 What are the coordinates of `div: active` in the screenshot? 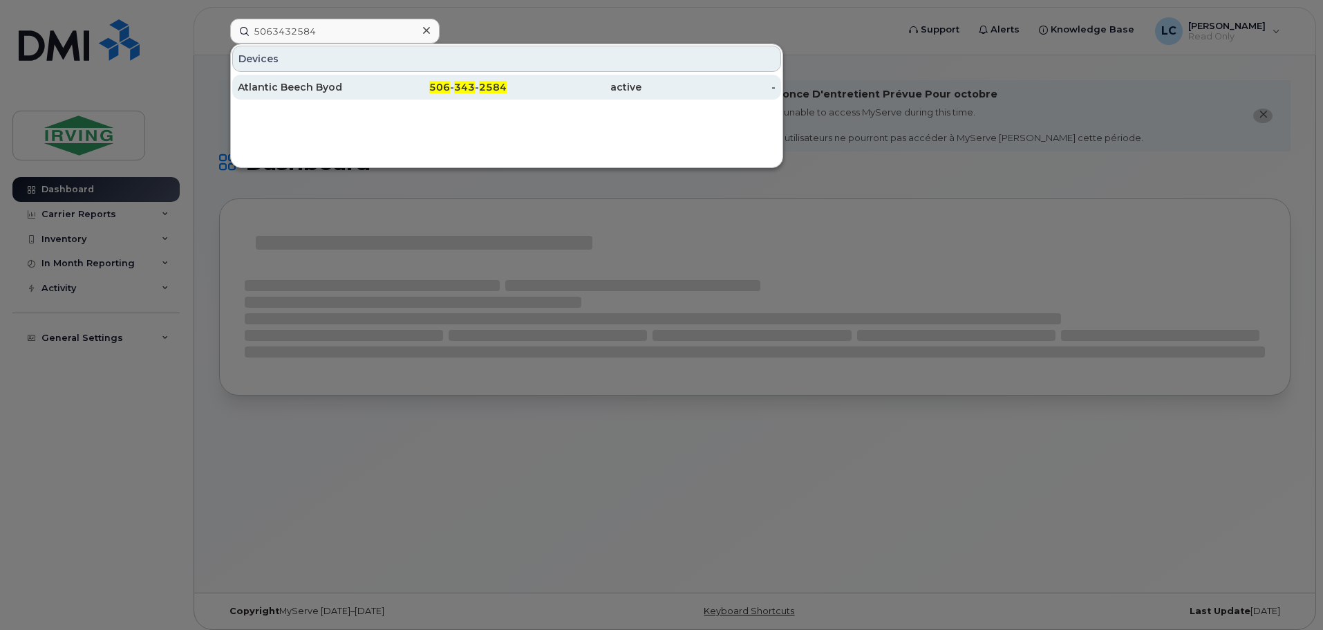 It's located at (574, 87).